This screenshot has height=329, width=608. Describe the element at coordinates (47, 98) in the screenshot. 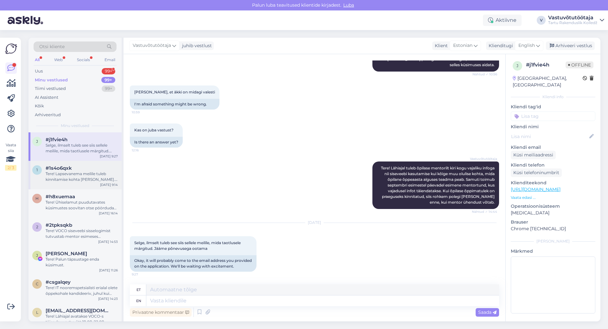

I see `div: AI Assistent` at that location.